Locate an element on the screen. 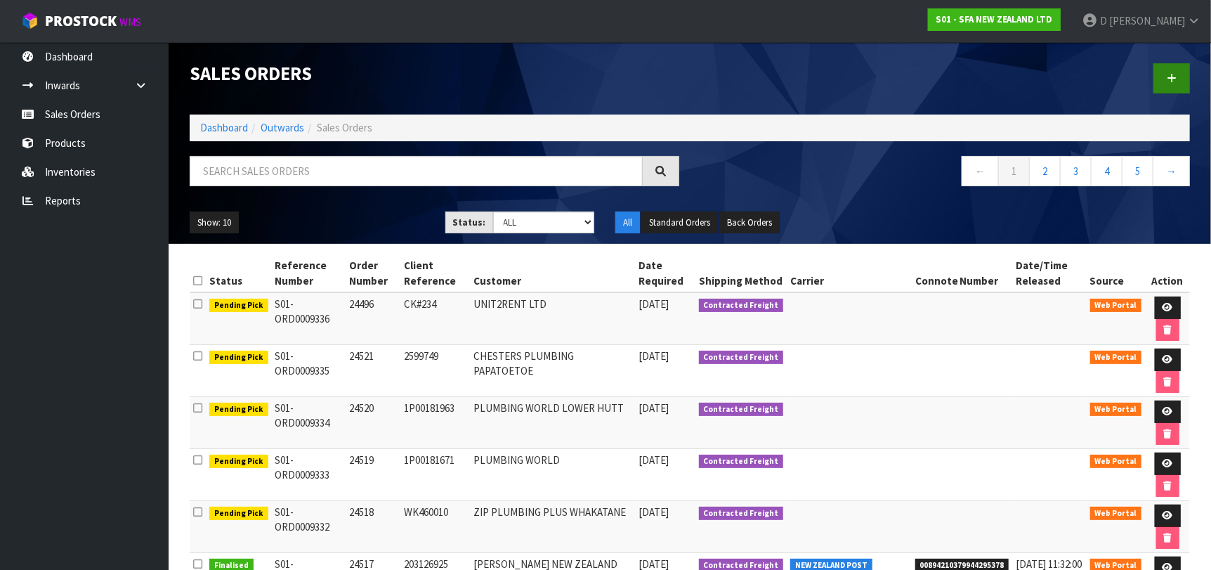  th: Order Number is located at coordinates (373, 273).